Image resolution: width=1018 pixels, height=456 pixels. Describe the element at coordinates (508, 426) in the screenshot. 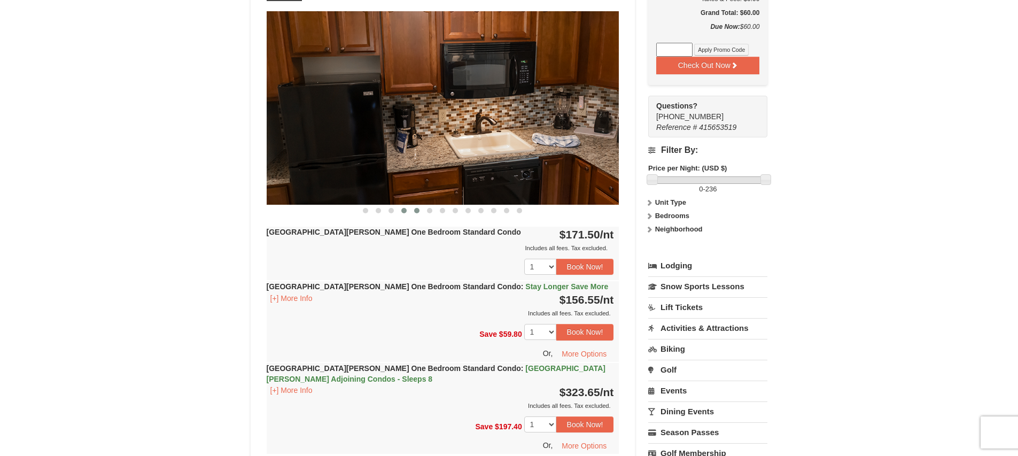

I see `span: $197.40` at that location.